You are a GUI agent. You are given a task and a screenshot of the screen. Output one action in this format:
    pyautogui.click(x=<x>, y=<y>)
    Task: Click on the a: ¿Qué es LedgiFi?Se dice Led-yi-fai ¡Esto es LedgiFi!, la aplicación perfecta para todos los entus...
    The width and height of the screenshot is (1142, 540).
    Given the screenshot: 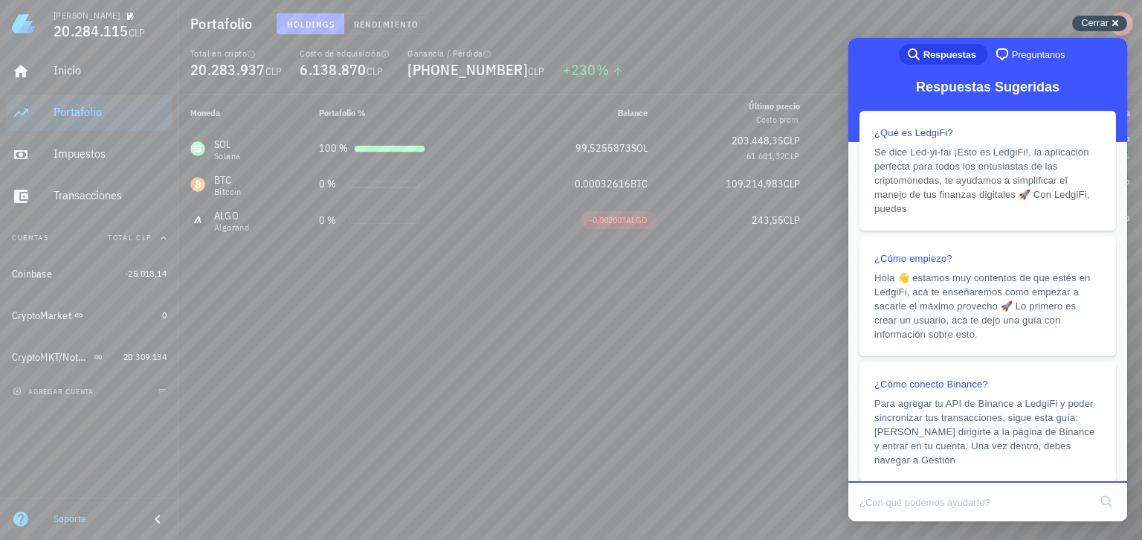 What is the action you would take?
    pyautogui.click(x=139, y=132)
    